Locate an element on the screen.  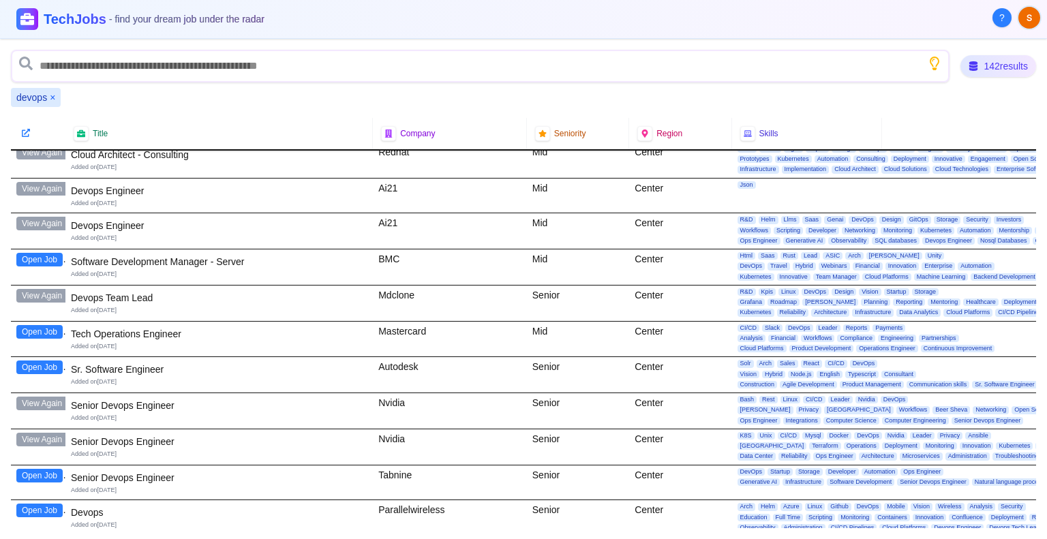
span: Helm is located at coordinates (768, 507).